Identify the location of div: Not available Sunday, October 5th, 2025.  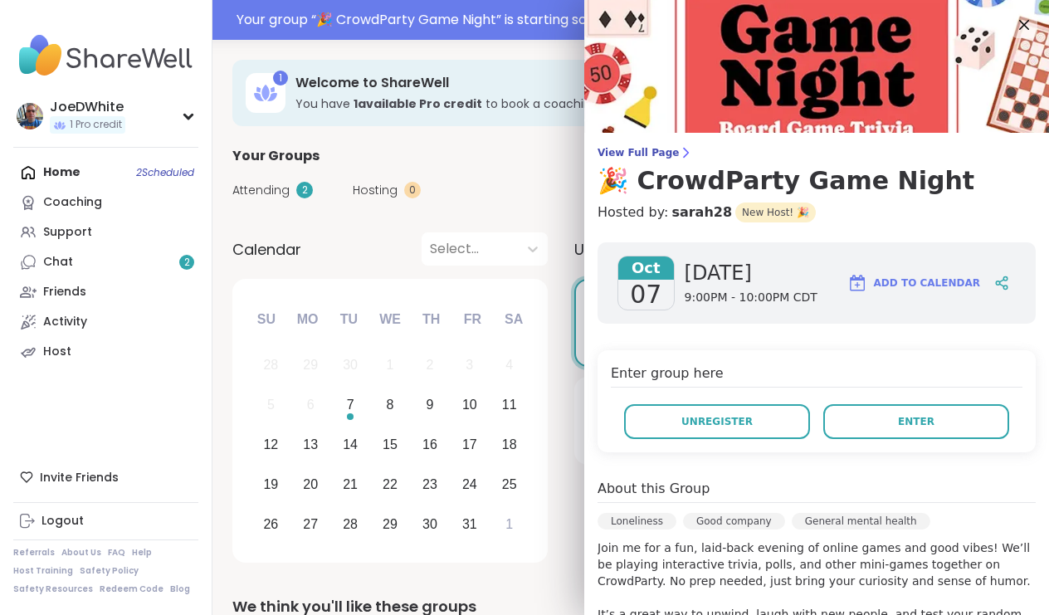
(271, 405).